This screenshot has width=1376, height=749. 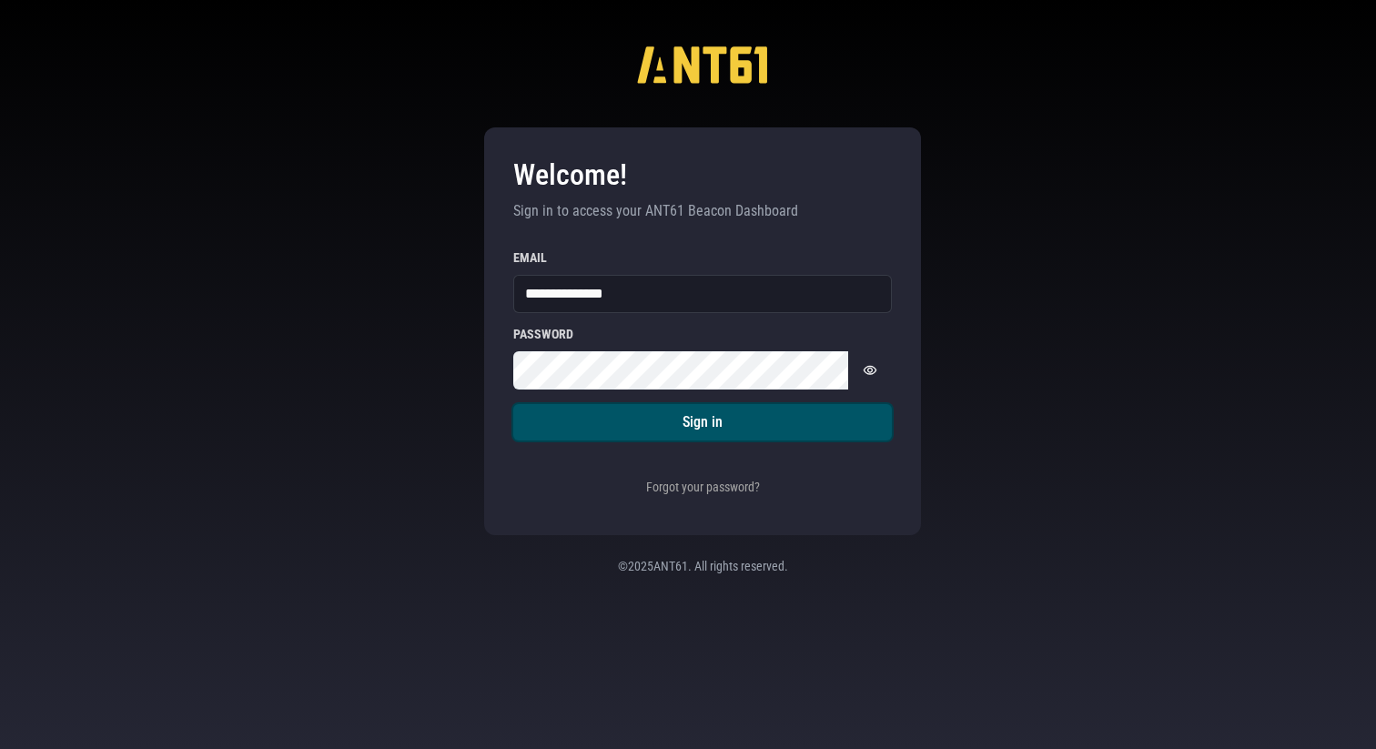 What do you see at coordinates (703, 422) in the screenshot?
I see `button: Sign in` at bounding box center [703, 422].